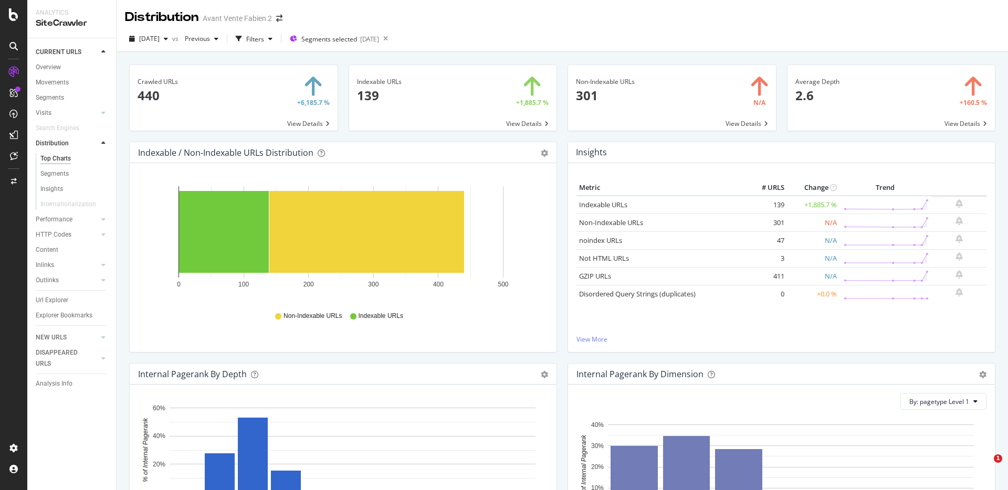 The height and width of the screenshot is (490, 1008). I want to click on div: arrow-right-arrow-left, so click(279, 18).